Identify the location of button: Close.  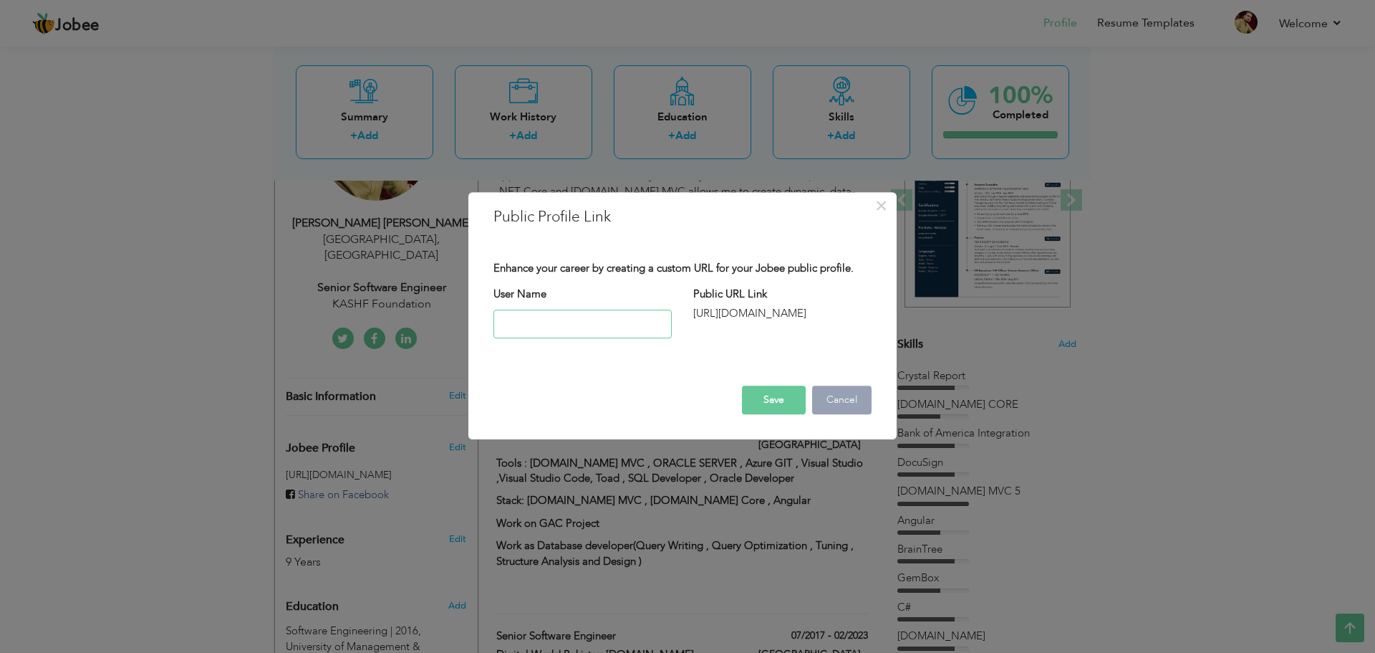
(882, 206).